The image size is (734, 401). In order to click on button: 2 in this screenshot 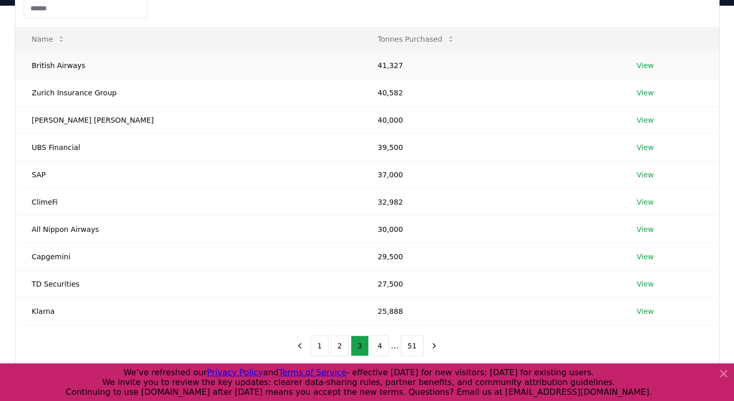, I will do `click(340, 346)`.